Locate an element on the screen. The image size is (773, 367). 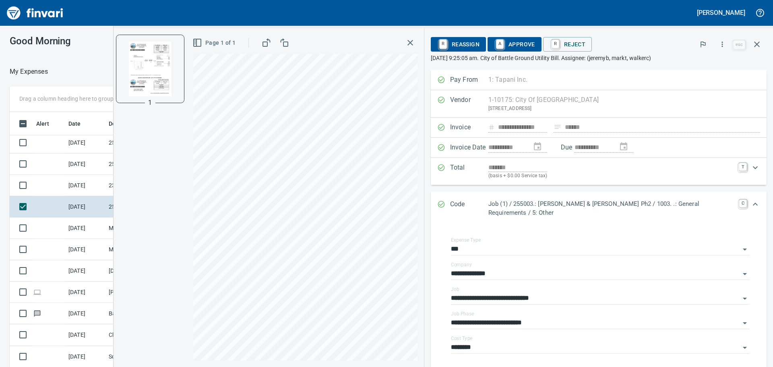
nav: breadcrumb is located at coordinates (29, 72).